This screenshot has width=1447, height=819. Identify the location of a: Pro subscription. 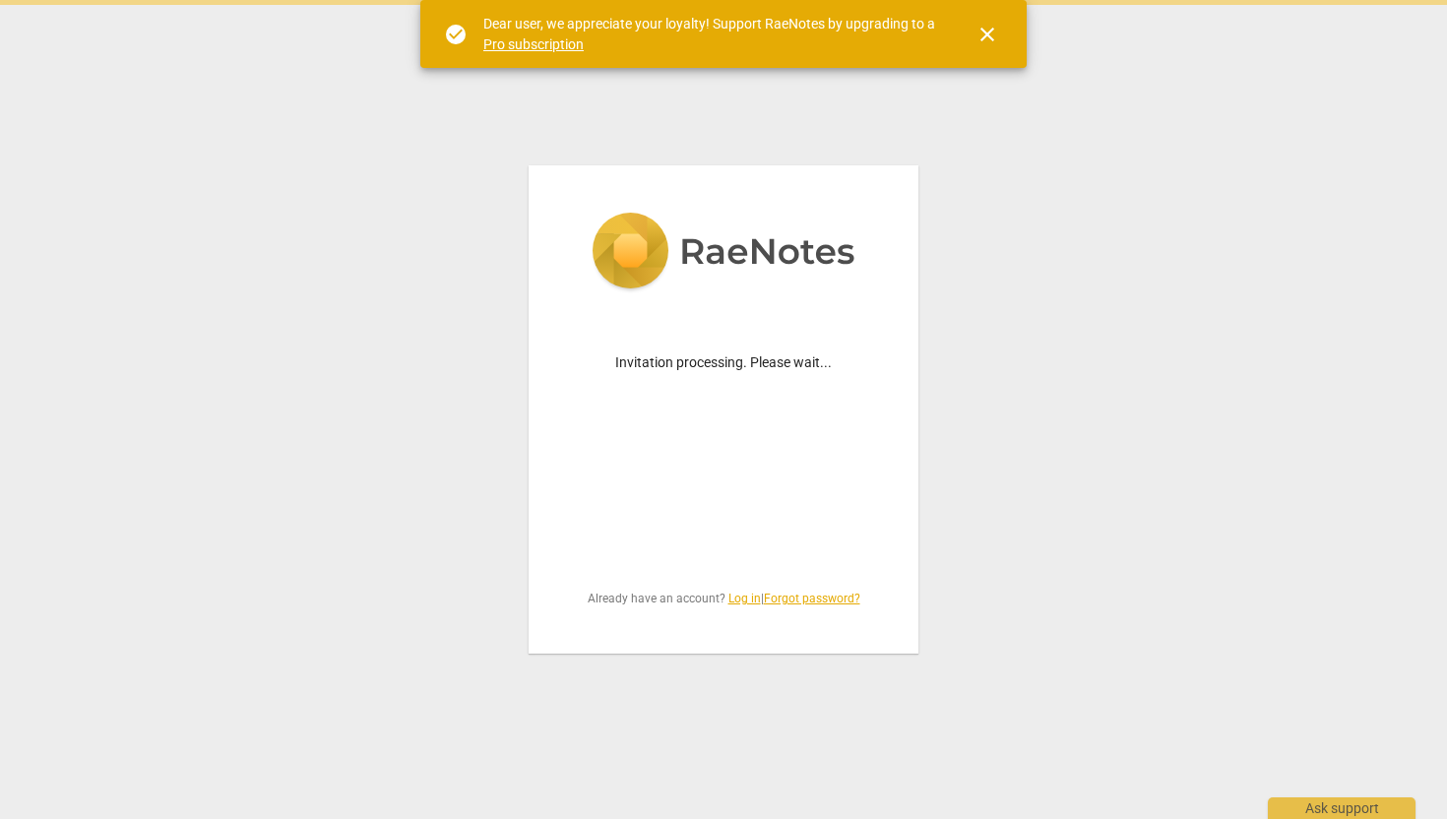
(533, 44).